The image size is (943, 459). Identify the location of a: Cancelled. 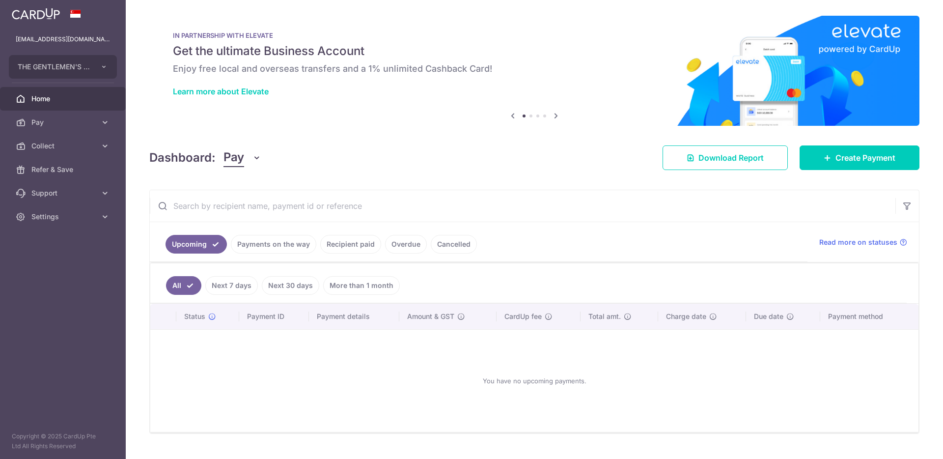
(454, 244).